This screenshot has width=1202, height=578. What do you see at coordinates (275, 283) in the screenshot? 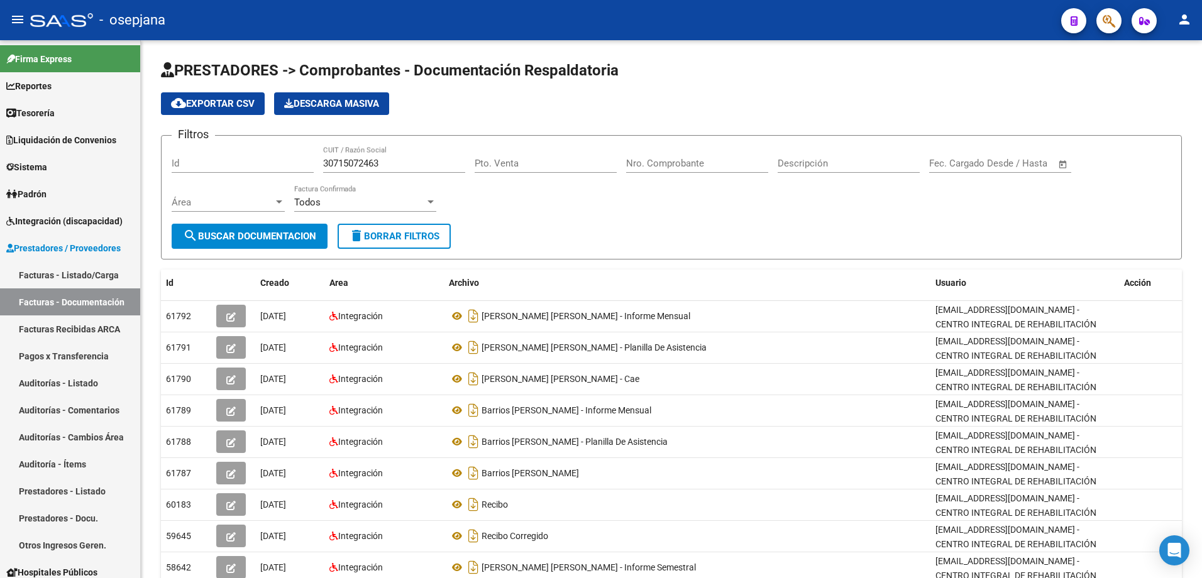
I see `span: Creado` at bounding box center [275, 283].